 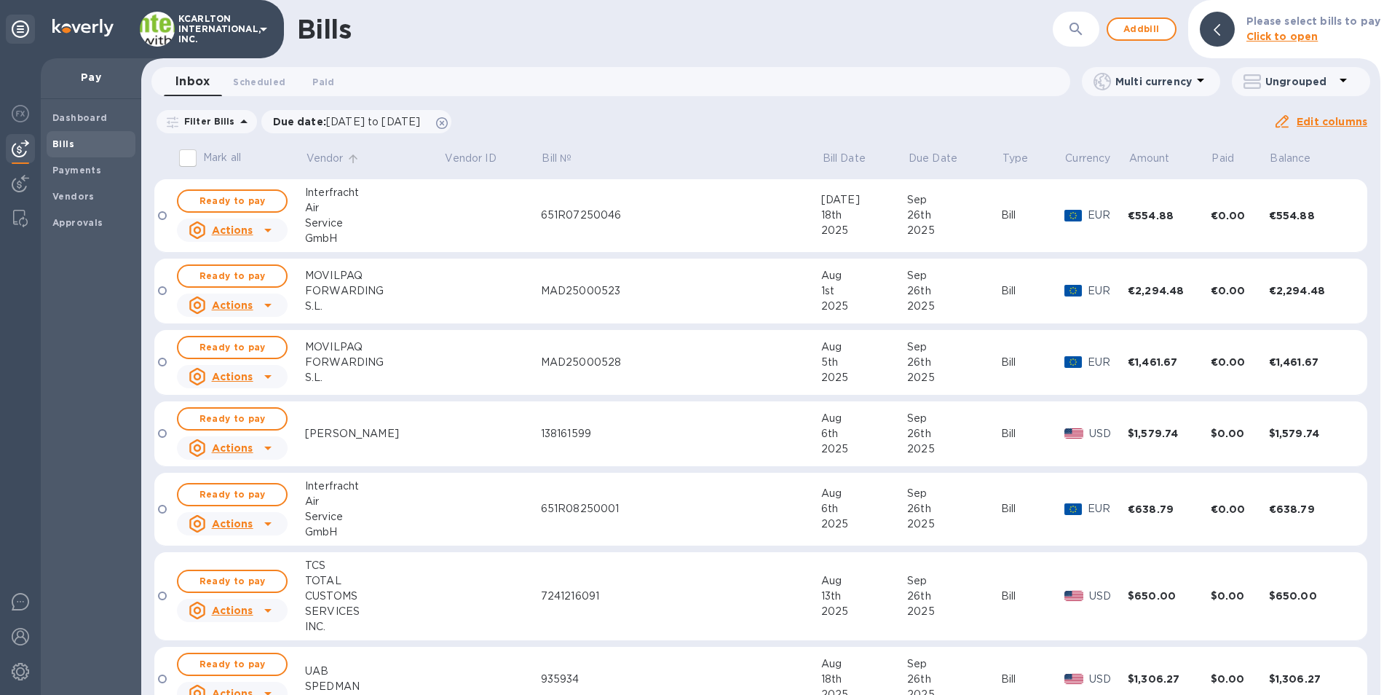 I want to click on div: 935934, so click(x=681, y=679).